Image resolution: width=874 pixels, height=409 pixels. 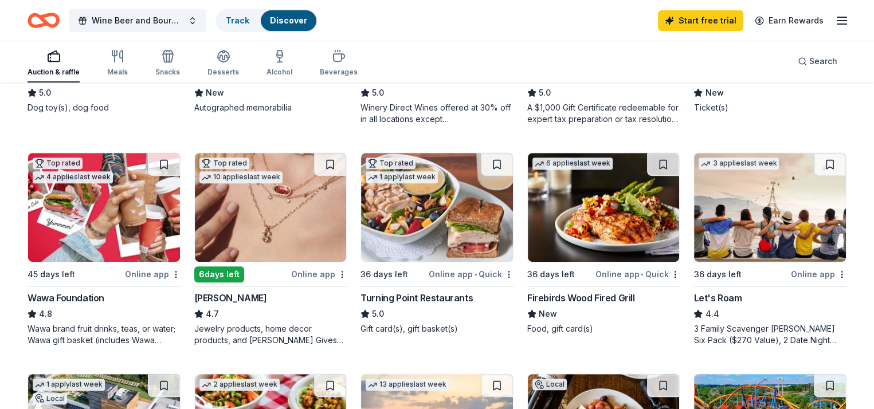 What do you see at coordinates (223, 72) in the screenshot?
I see `div: Desserts` at bounding box center [223, 72].